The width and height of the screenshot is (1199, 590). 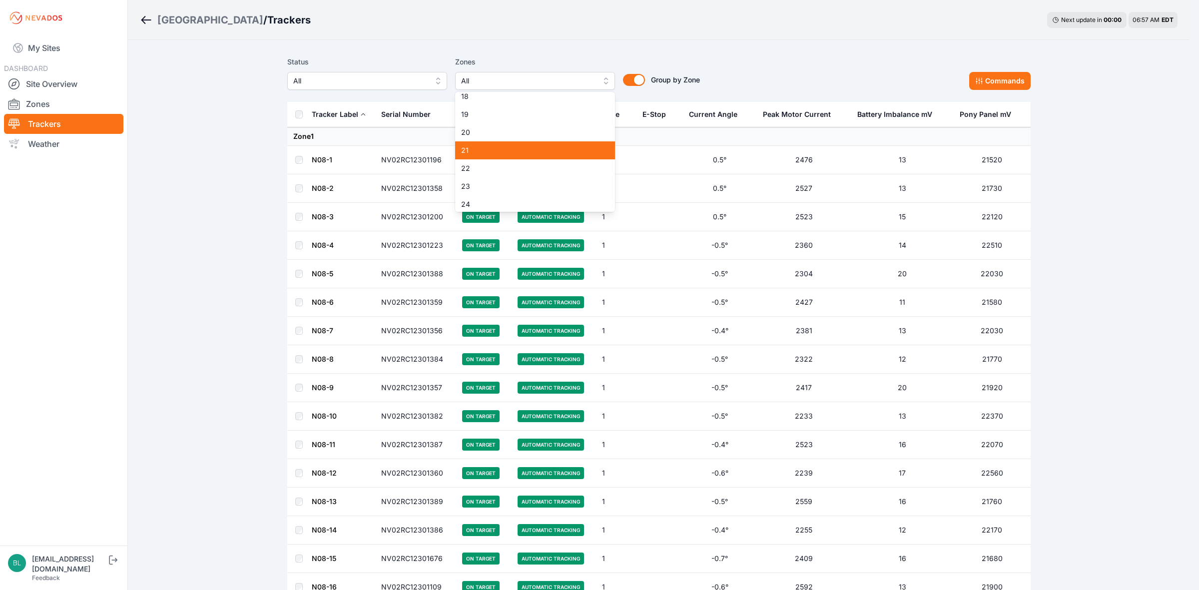 What do you see at coordinates (529, 168) in the screenshot?
I see `span: 22` at bounding box center [529, 168].